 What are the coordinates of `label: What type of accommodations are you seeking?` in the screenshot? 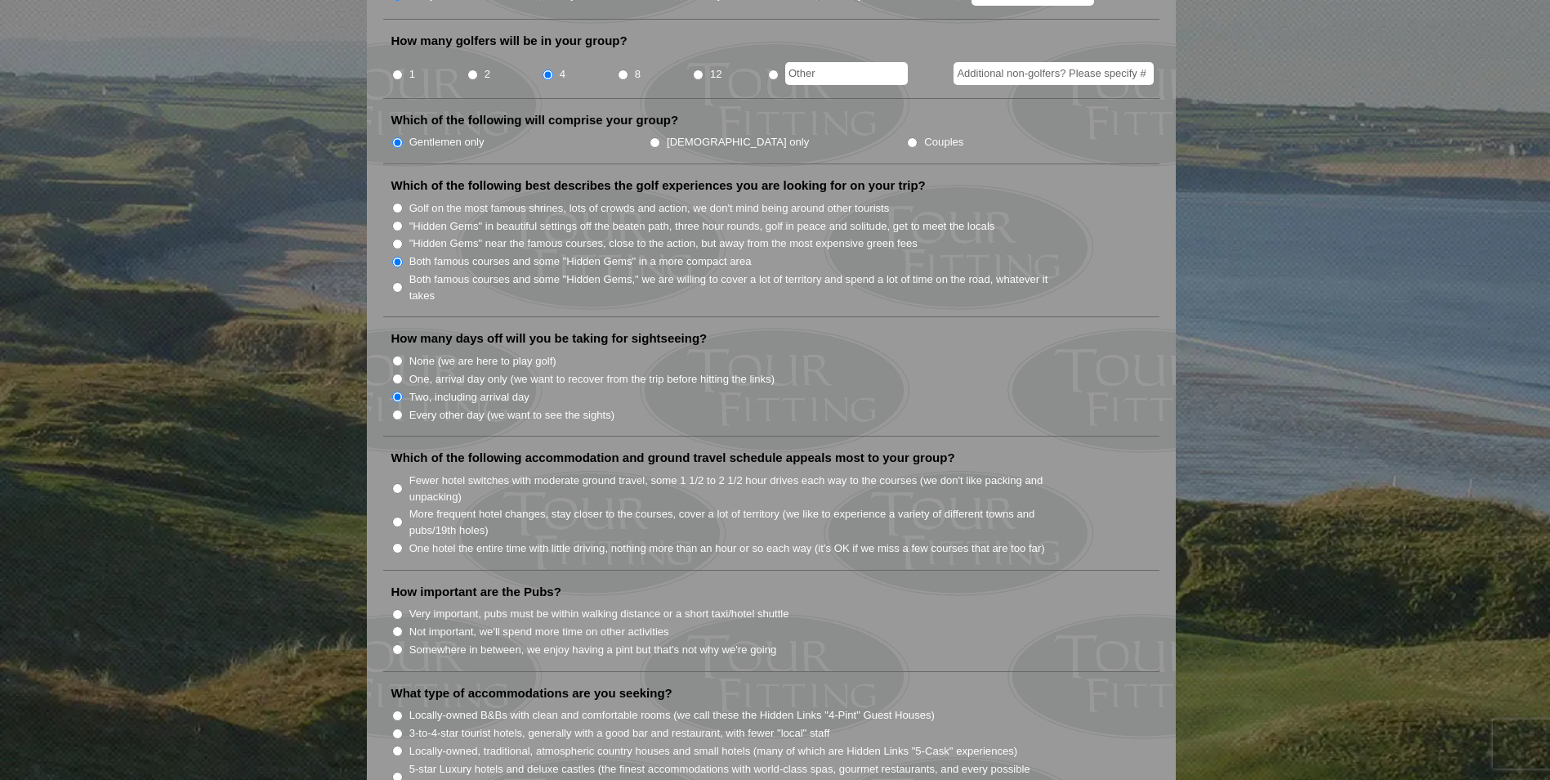 It's located at (532, 693).